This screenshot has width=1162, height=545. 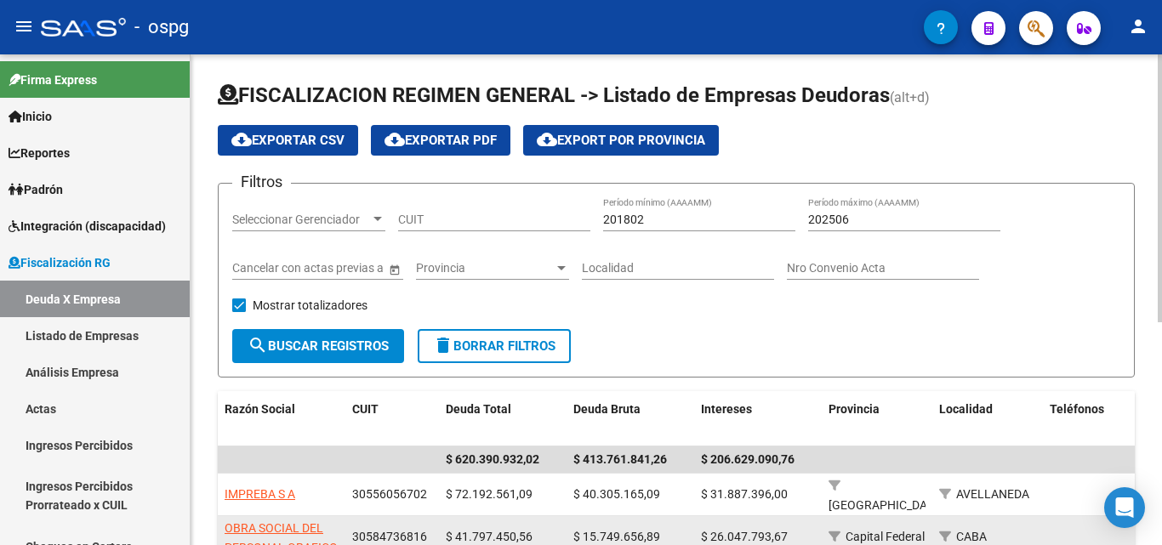 I want to click on span: 30584736816, so click(x=390, y=537).